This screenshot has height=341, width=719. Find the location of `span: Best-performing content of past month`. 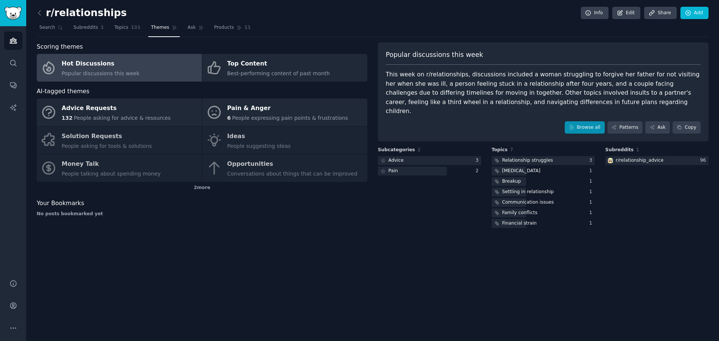

span: Best-performing content of past month is located at coordinates (278, 73).